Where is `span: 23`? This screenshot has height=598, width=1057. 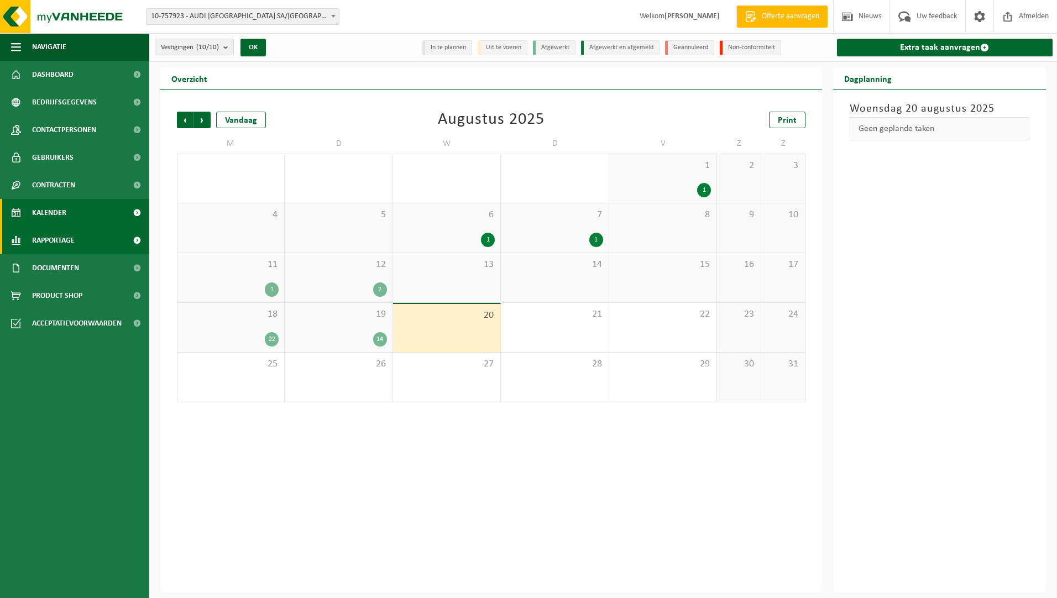
span: 23 is located at coordinates (738, 314).